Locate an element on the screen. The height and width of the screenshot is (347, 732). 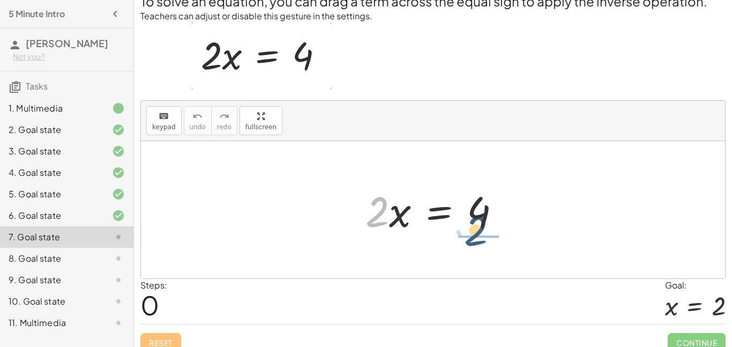
div: 4. Goal state is located at coordinates (51, 173).